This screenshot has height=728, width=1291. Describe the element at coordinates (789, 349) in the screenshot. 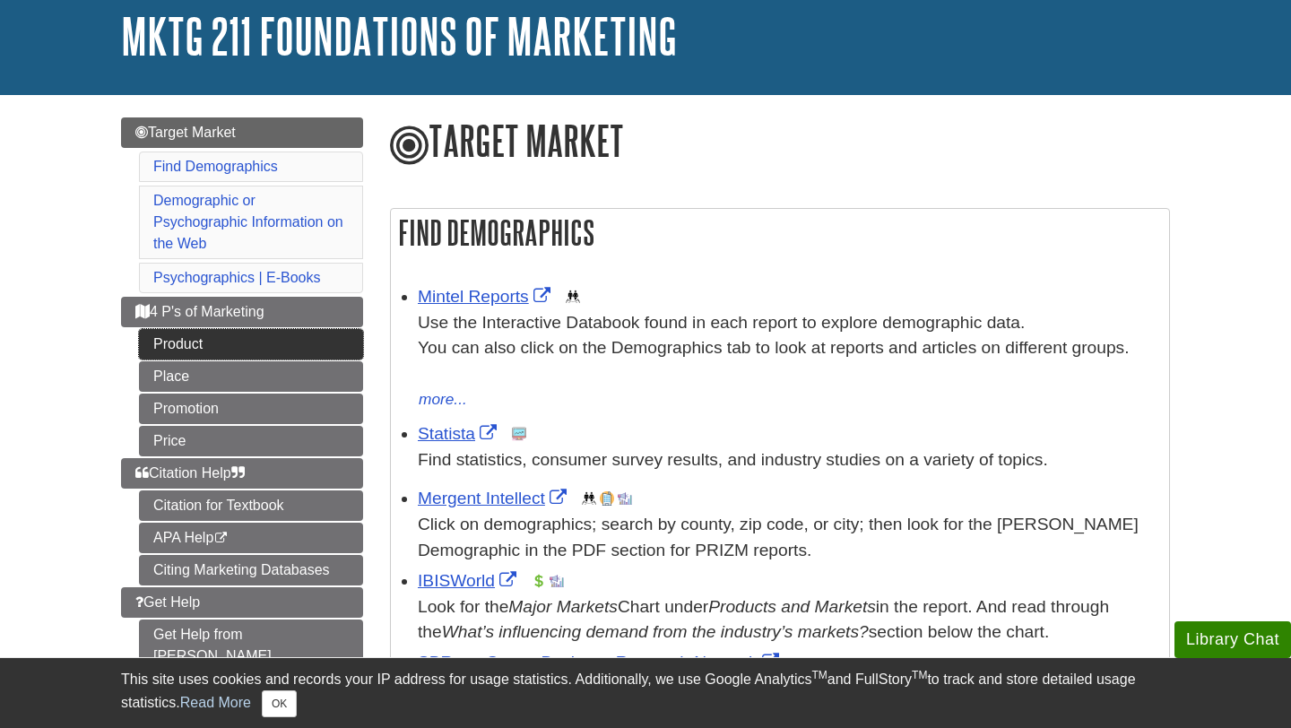

I see `div: Use the Interactive Databook found in each report to explore demographic data. You can also click...` at that location.